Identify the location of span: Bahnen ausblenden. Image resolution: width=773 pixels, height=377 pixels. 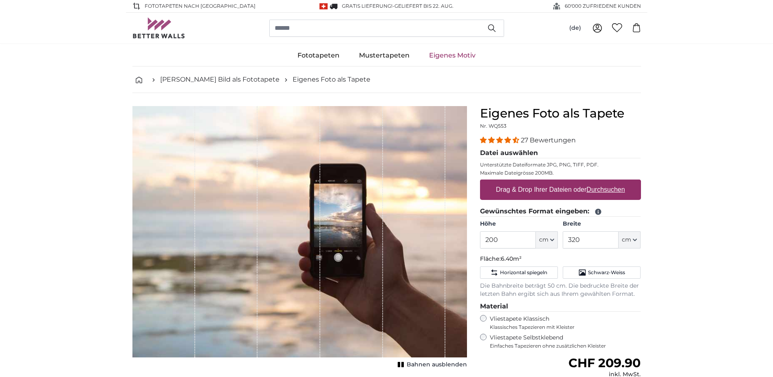
(437, 364).